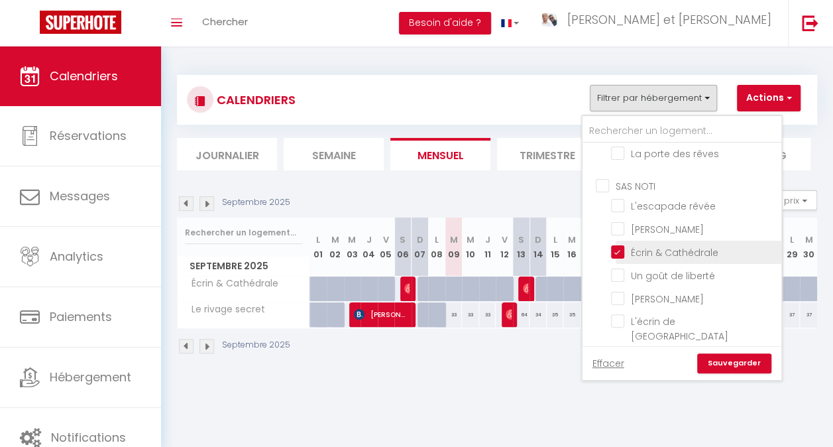  I want to click on div: 36, so click(589, 314).